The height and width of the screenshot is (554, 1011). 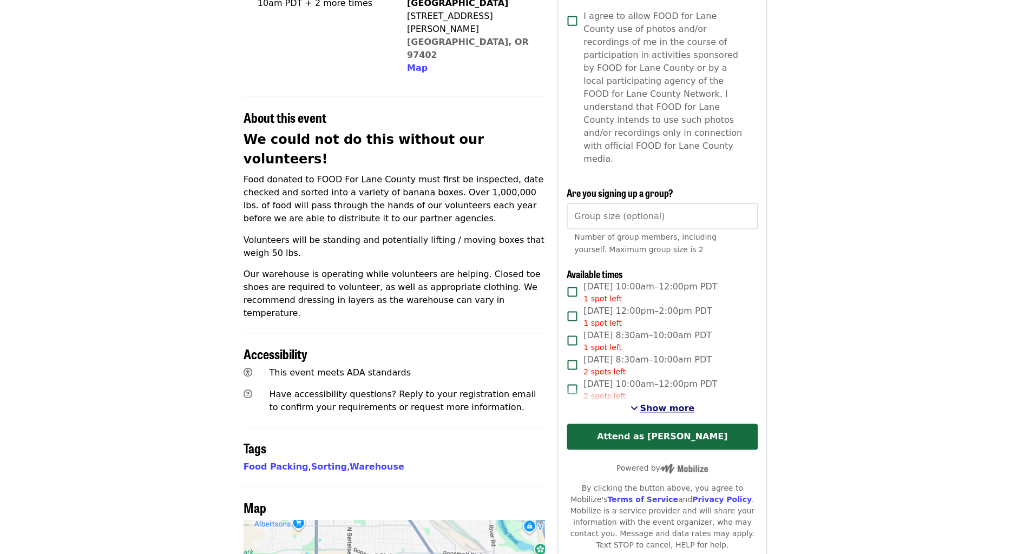 I want to click on p: Food donated to FOOD For Lane County must first be inspected, date checked and sorted into a vari..., so click(x=394, y=199).